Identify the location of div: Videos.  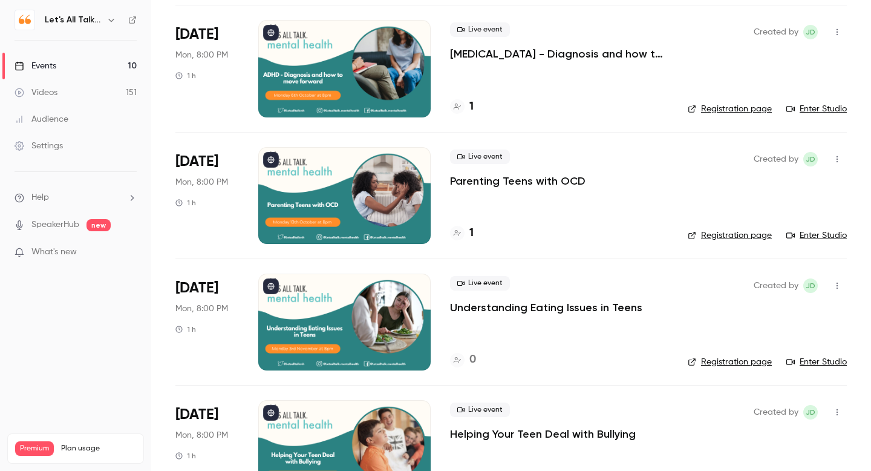
(36, 93).